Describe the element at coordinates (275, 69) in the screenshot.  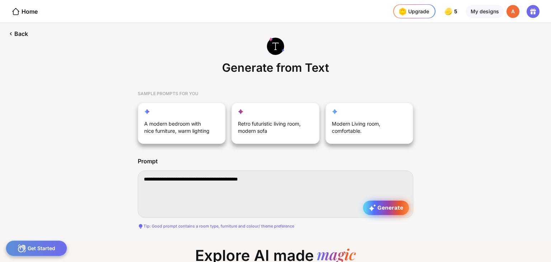
I see `div: Generate from Text` at that location.